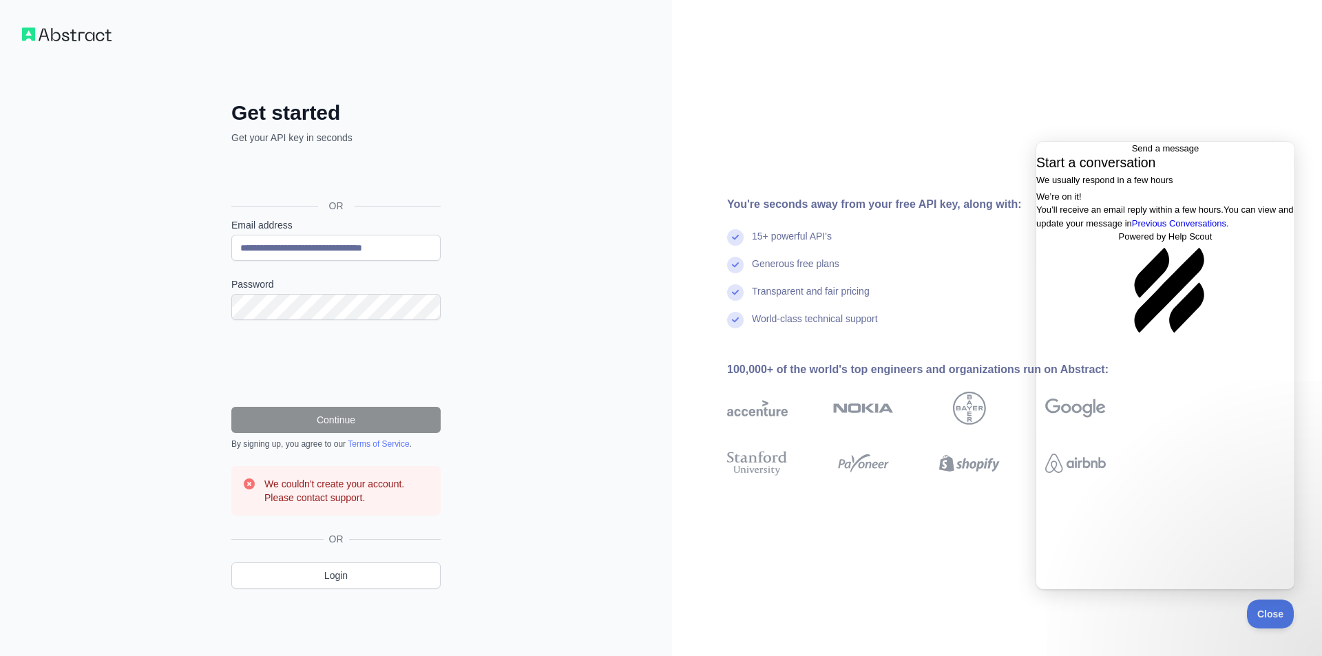 This screenshot has height=656, width=1322. What do you see at coordinates (129, 94) in the screenshot?
I see `span: Powered by Help Scout` at bounding box center [129, 94].